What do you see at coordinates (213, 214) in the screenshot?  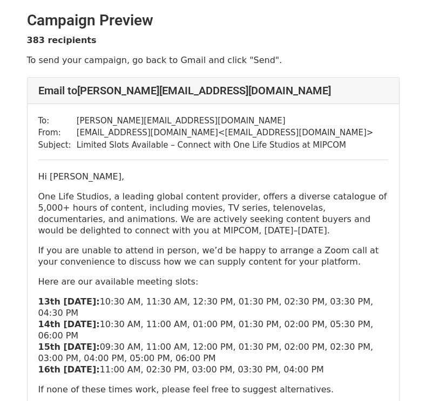 I see `p: One Life Studios, a leading global content provider, offers a diverse catalogue of 5,000+ hours o...` at bounding box center [213, 214].